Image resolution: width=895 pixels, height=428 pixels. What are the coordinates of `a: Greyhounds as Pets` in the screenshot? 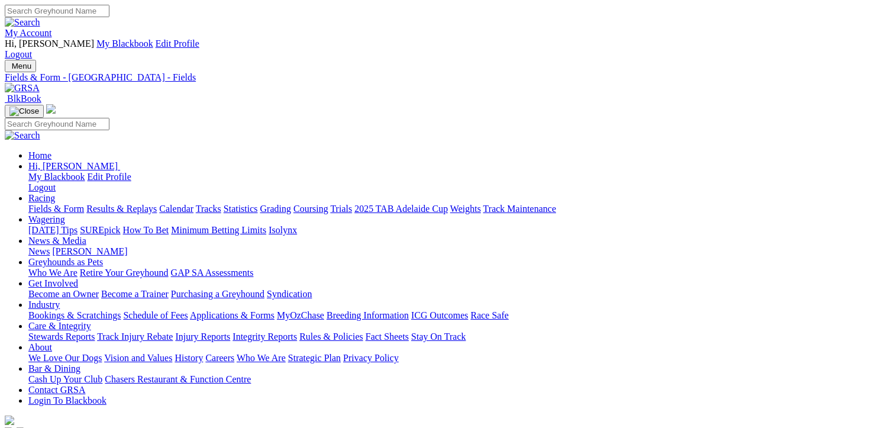 It's located at (66, 262).